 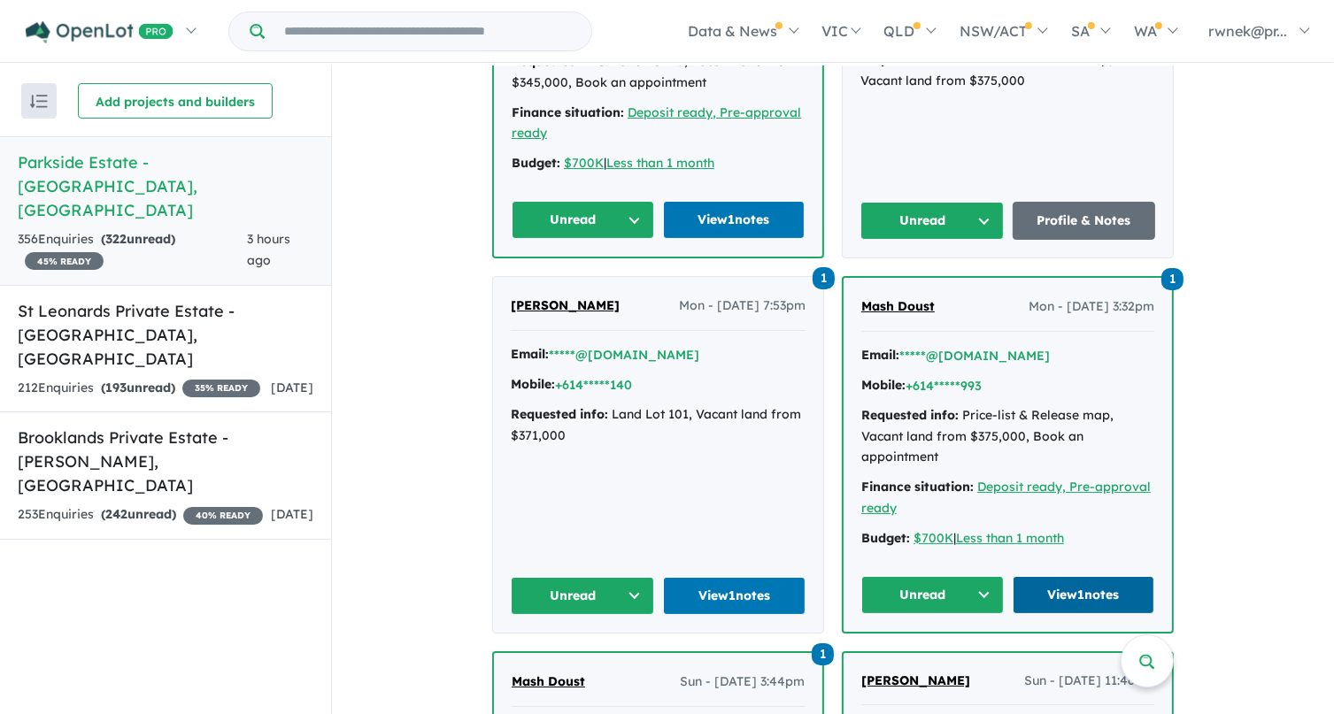 I want to click on span: rwnek@pr..., so click(x=1247, y=31).